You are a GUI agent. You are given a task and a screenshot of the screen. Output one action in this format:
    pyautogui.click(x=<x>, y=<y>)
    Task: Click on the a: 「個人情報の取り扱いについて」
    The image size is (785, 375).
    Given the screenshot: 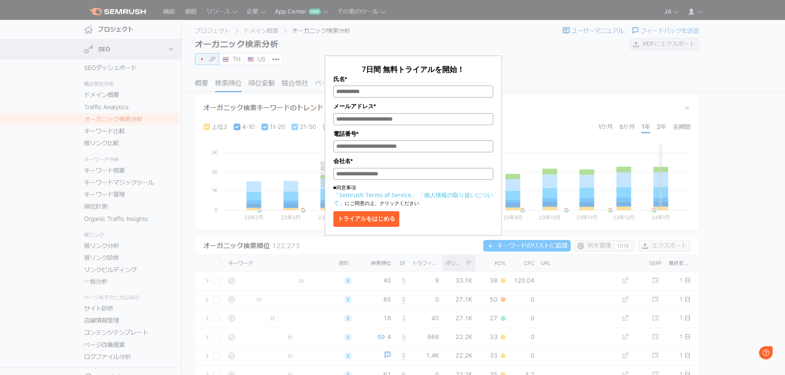 What is the action you would take?
    pyautogui.click(x=413, y=199)
    